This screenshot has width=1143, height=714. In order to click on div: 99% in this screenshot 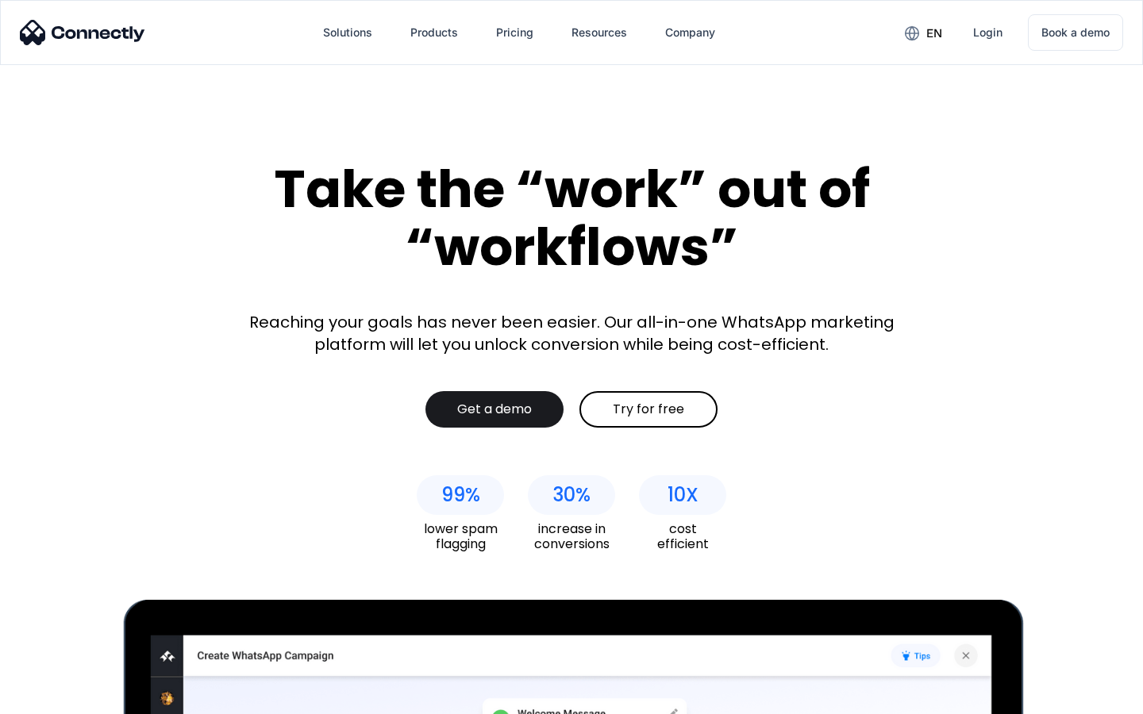, I will do `click(460, 495)`.